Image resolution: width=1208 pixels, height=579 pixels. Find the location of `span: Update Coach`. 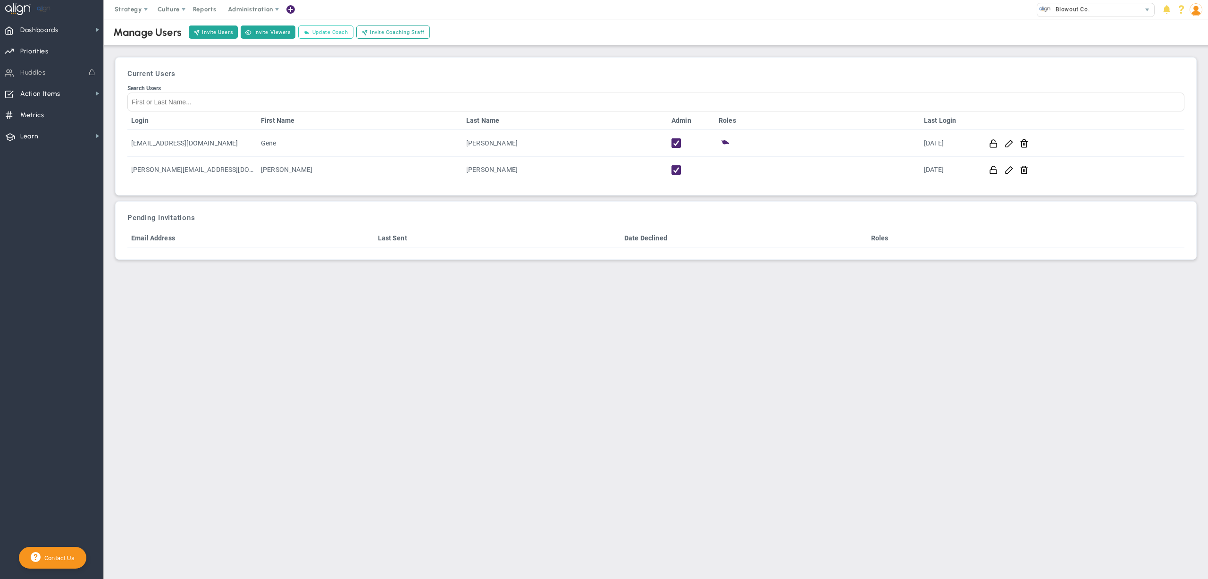

span: Update Coach is located at coordinates (330, 32).